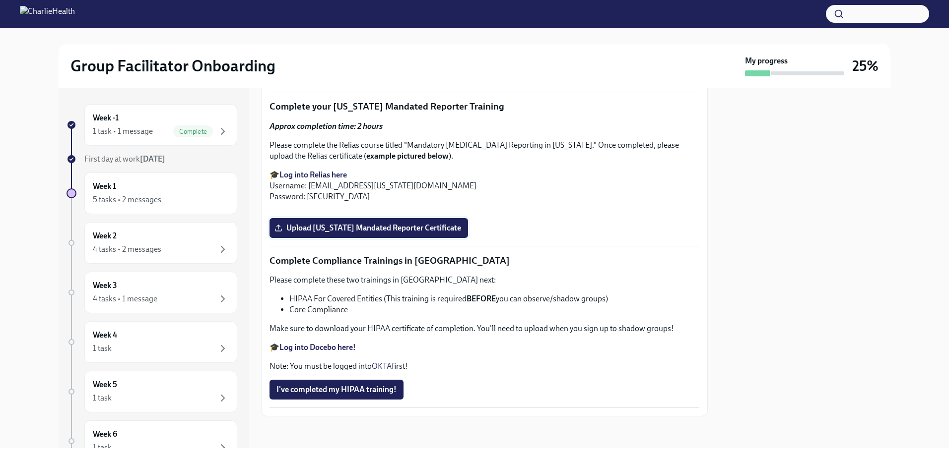  Describe the element at coordinates (125, 159) in the screenshot. I see `span: First day at work` at that location.